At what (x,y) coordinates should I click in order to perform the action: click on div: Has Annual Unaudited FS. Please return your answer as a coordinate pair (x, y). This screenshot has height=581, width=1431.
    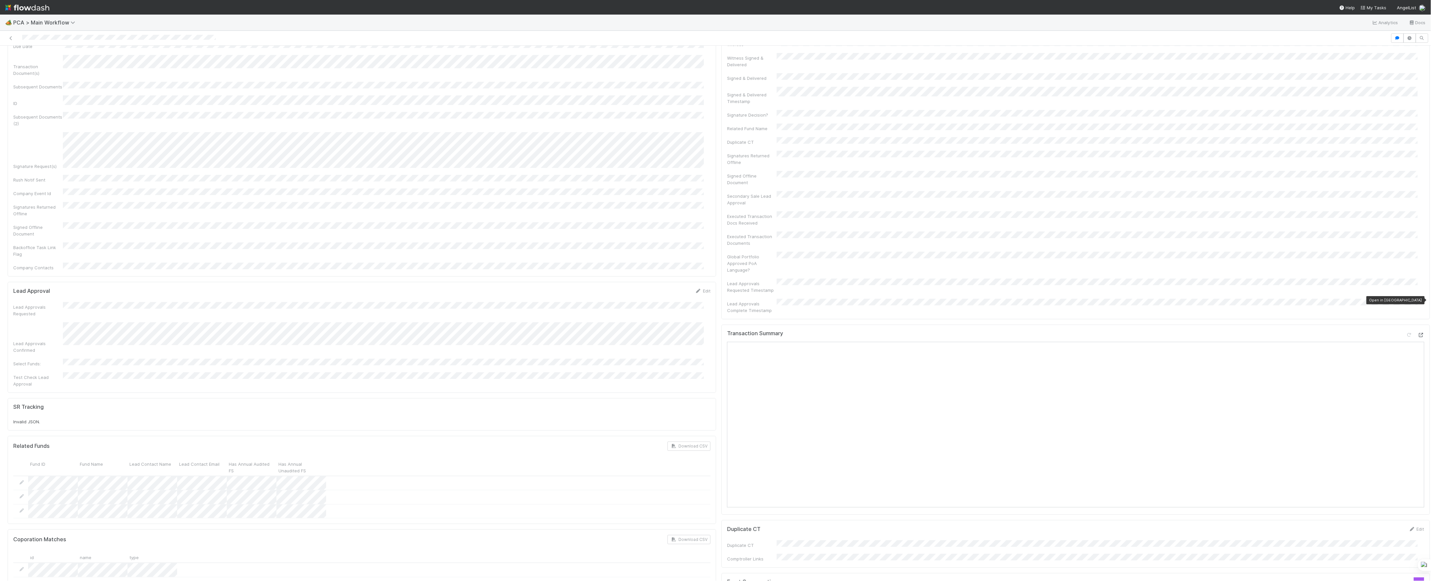
    Looking at the image, I should click on (301, 467).